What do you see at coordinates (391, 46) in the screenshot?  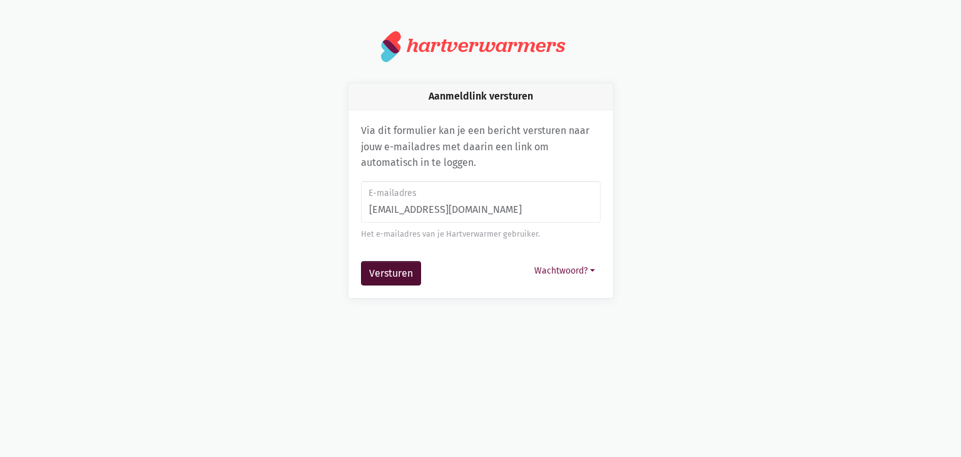 I see `img: logo.svg` at bounding box center [391, 46].